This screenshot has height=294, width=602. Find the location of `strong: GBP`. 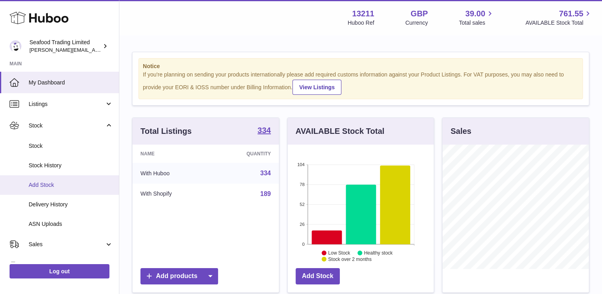

strong: GBP is located at coordinates (419, 14).